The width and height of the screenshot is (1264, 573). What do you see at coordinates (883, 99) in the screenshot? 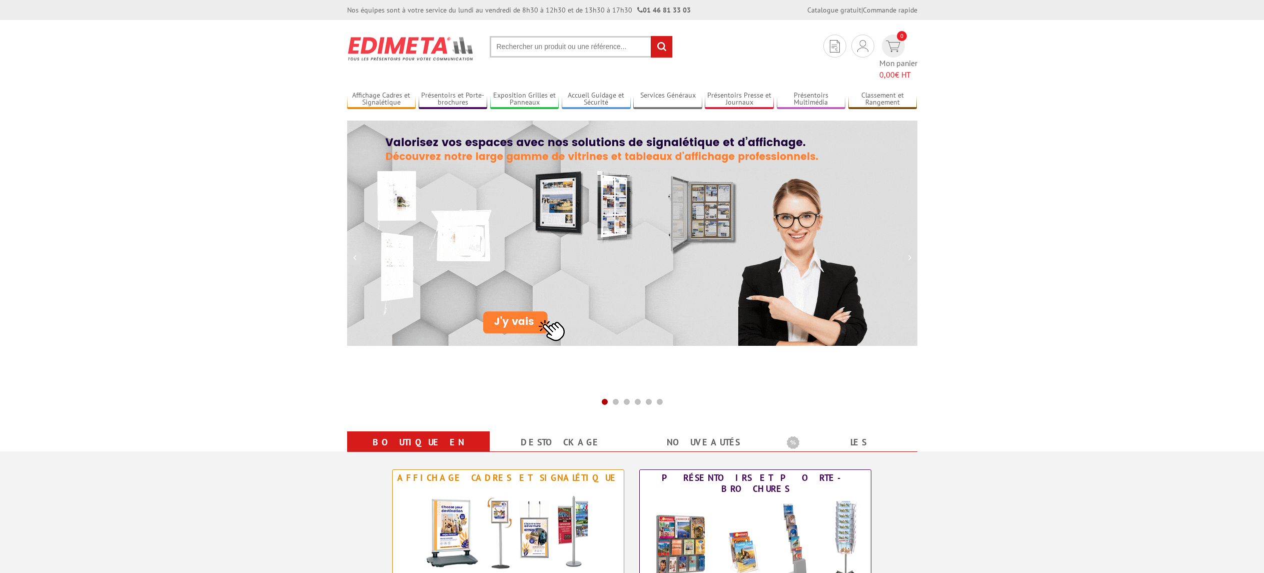
I see `a: Classement et Rangement` at bounding box center [883, 99].